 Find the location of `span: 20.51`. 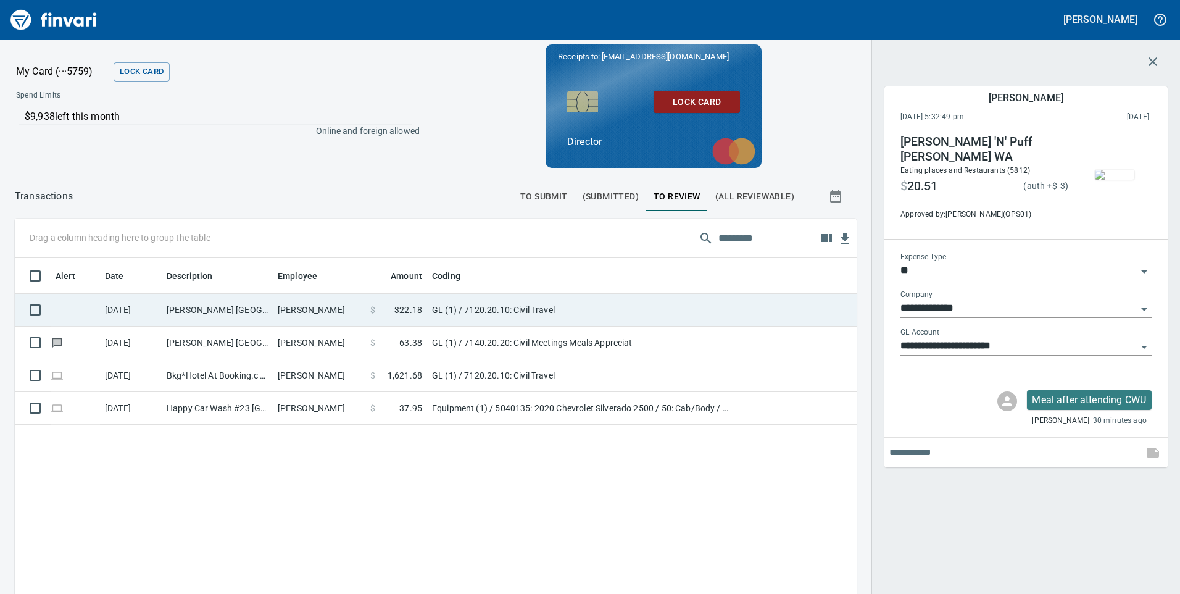

span: 20.51 is located at coordinates (922, 186).